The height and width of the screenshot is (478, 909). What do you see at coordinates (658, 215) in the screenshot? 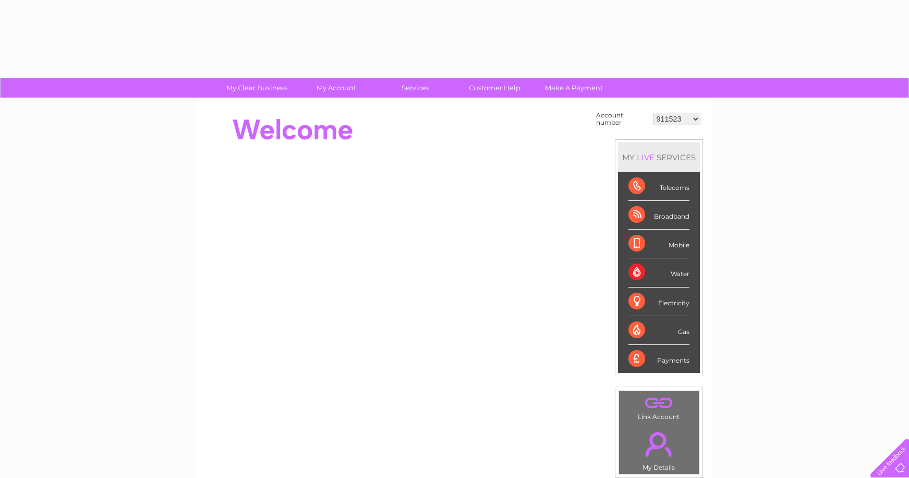
I see `div: Broadband` at bounding box center [658, 215].